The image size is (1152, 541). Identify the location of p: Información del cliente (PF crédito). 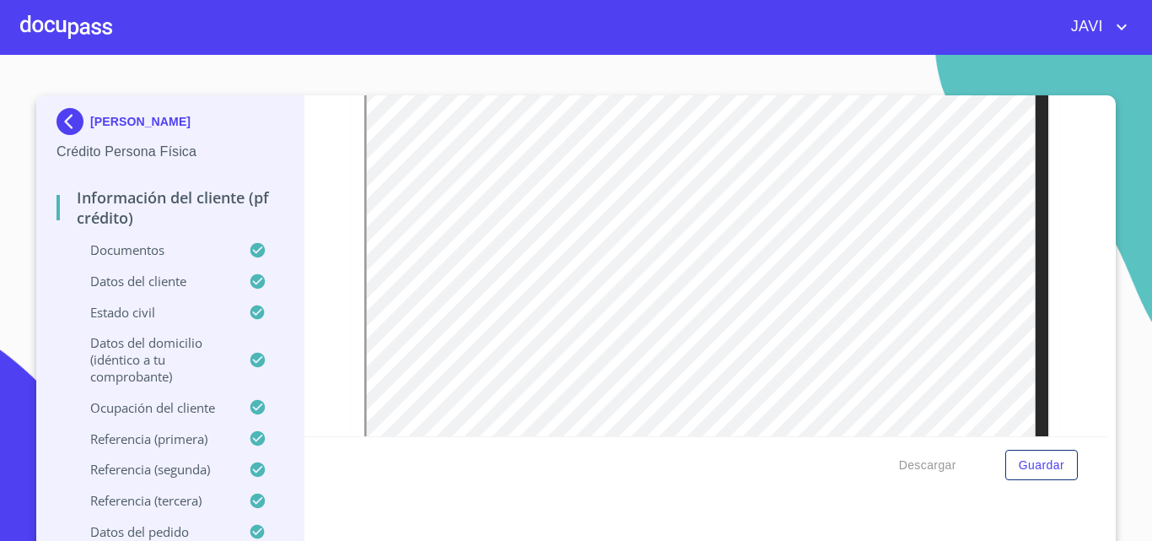
(170, 207).